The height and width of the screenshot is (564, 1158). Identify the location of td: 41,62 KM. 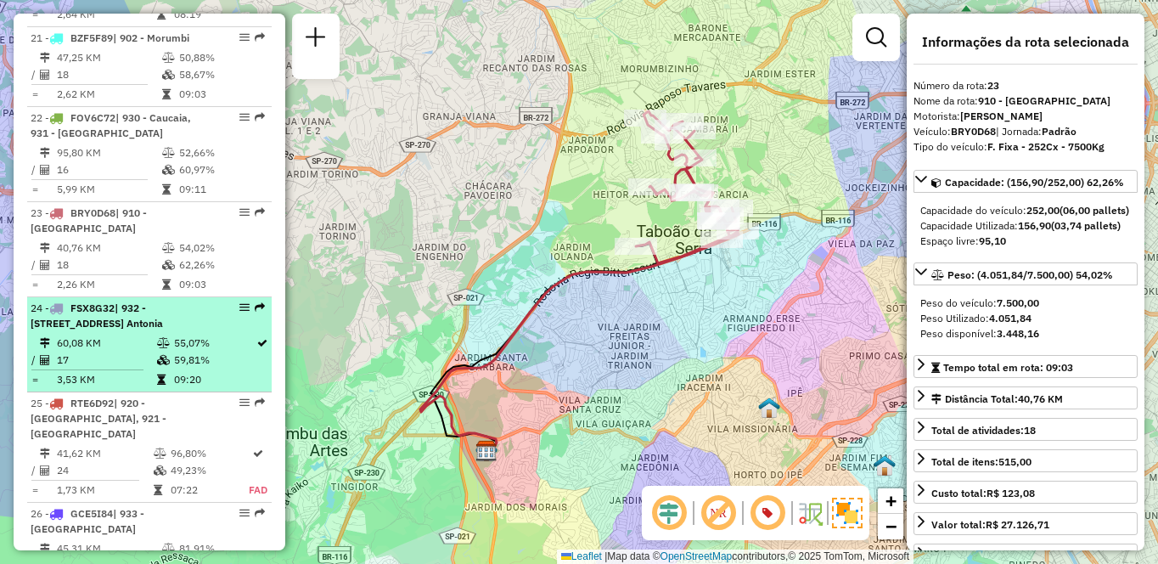
(104, 453).